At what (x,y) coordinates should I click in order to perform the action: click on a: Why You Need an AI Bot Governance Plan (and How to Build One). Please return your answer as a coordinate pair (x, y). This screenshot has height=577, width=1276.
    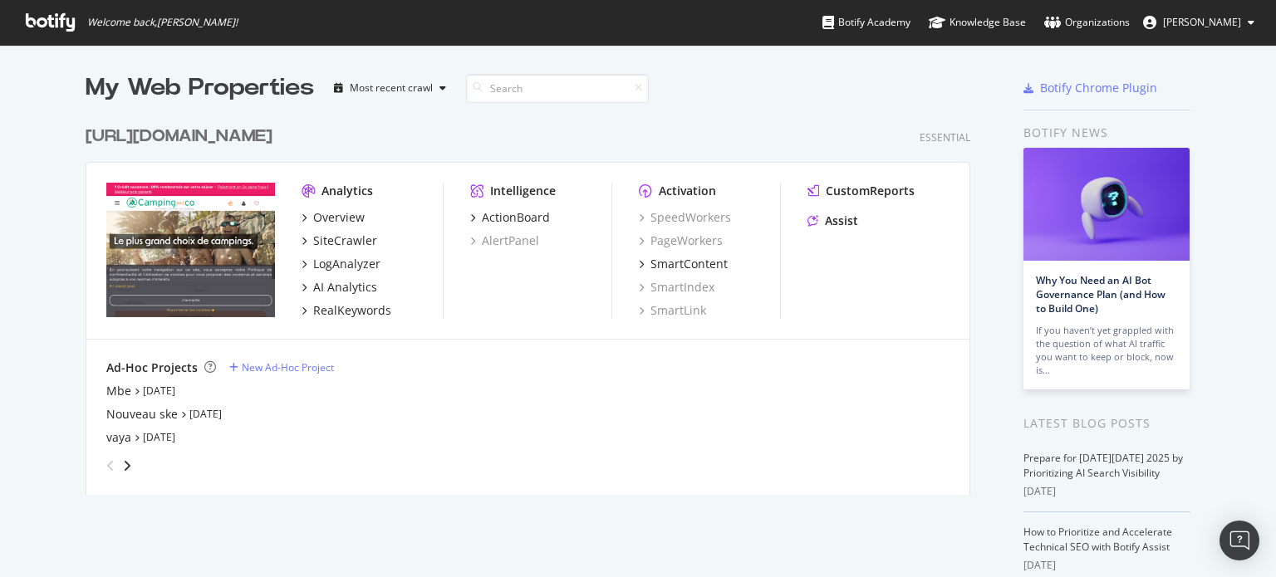
    Looking at the image, I should click on (1101, 294).